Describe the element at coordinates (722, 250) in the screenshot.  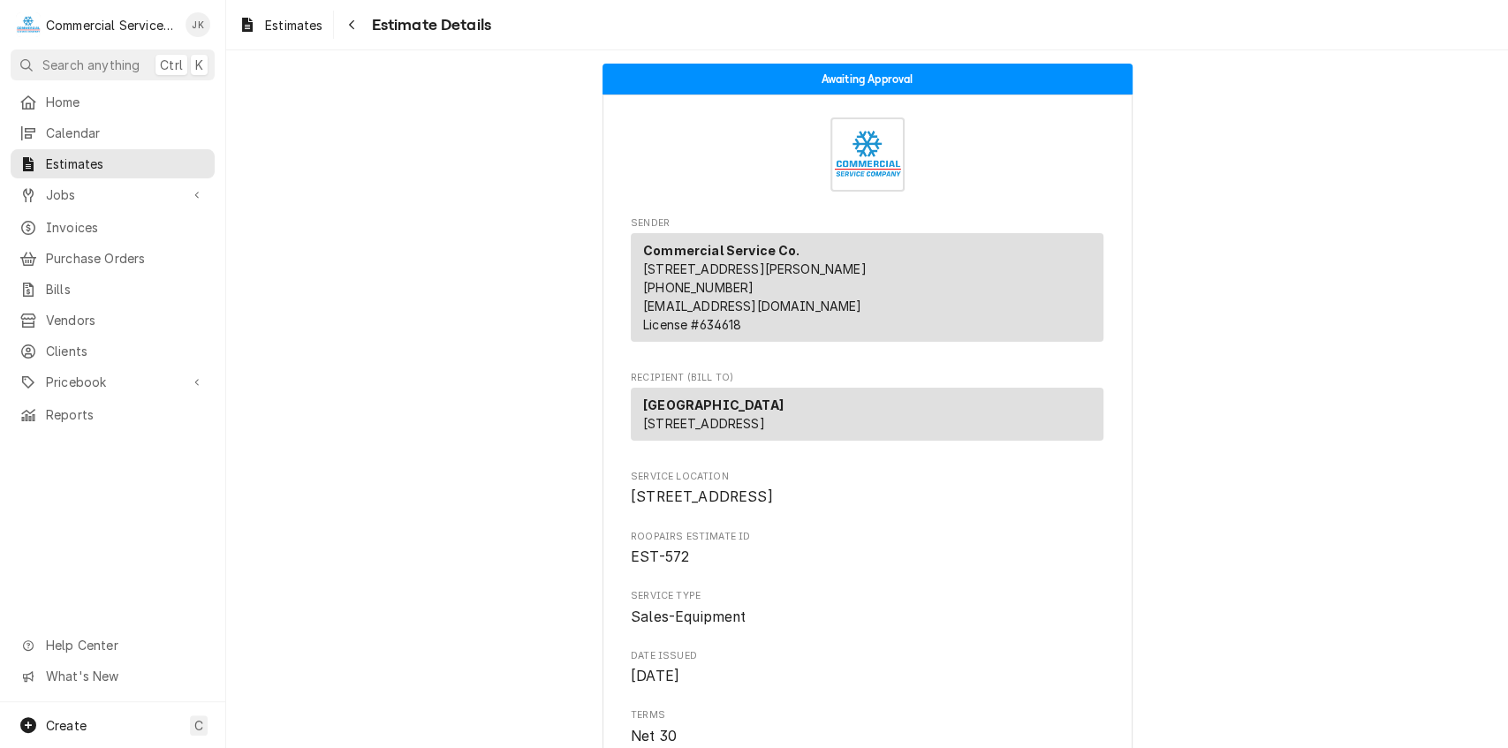
I see `strong: Commercial Service Co.` at that location.